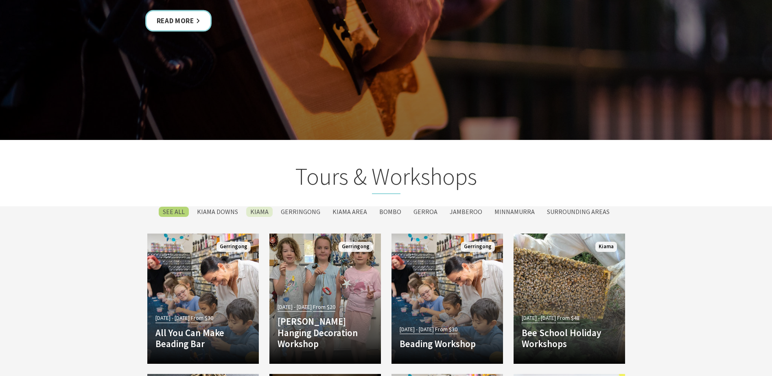  Describe the element at coordinates (324, 307) in the screenshot. I see `span: From $20` at that location.